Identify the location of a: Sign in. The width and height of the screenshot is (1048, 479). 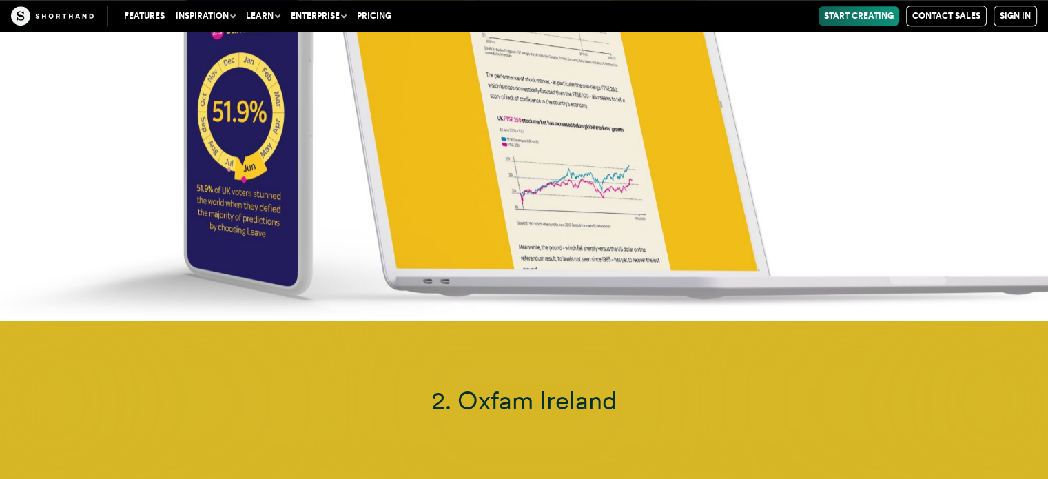
(1015, 16).